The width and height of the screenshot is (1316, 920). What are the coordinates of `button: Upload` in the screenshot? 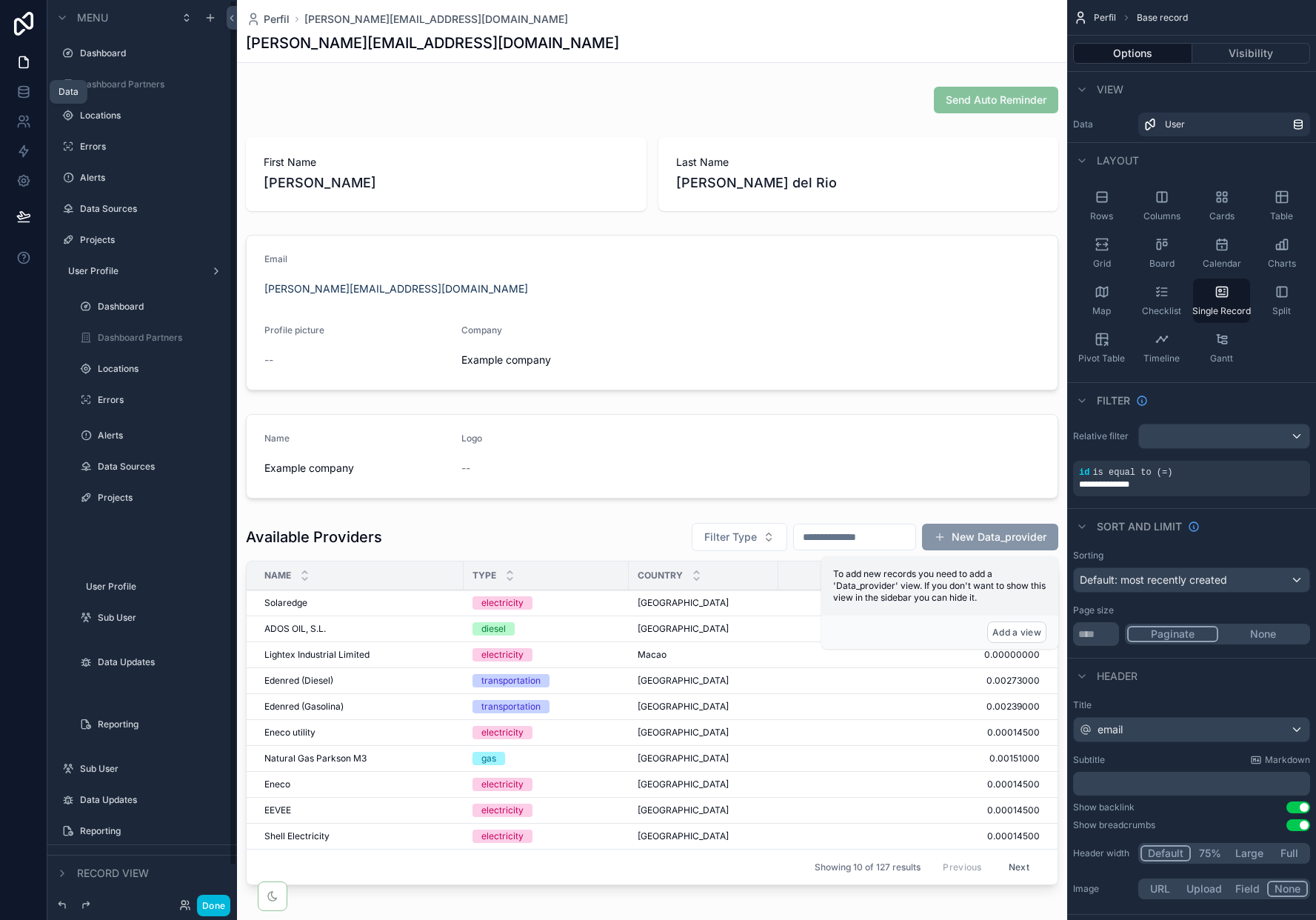 It's located at (1204, 889).